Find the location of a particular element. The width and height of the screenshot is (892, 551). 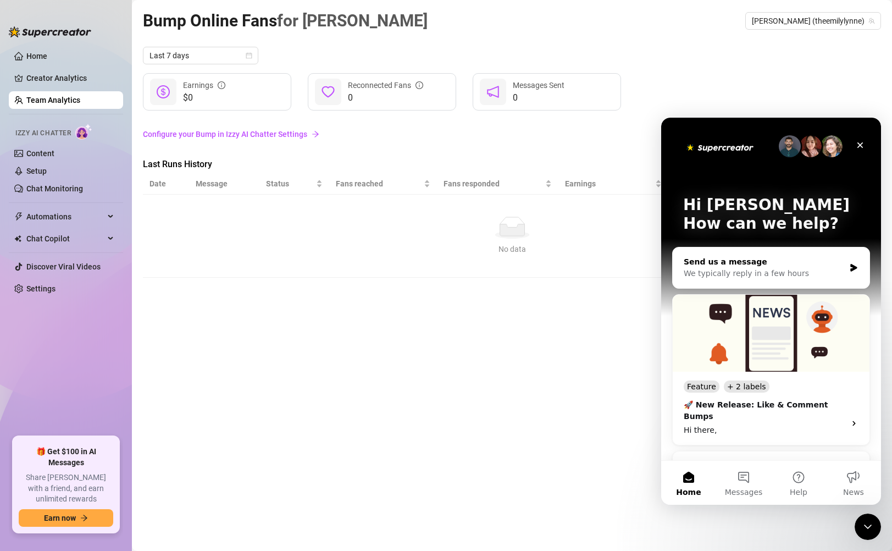

th: Date is located at coordinates (166, 184).